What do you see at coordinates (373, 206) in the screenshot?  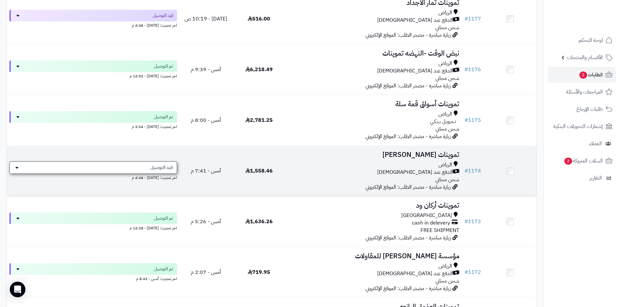 I see `h3: تموينات أركان ود` at bounding box center [373, 206].